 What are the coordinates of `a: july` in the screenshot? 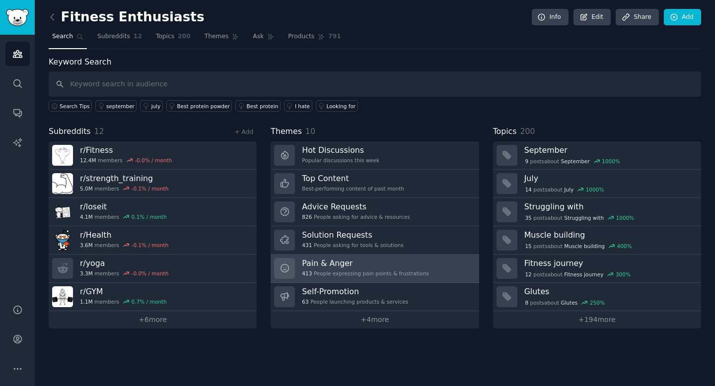 It's located at (151, 106).